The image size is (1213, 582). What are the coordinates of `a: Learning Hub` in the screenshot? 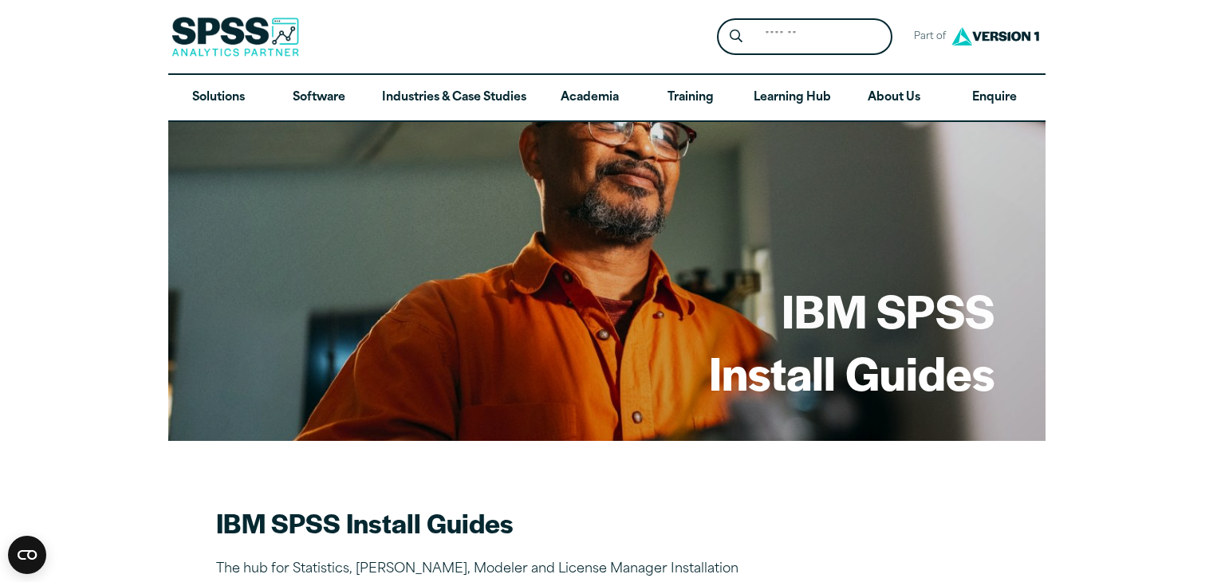 It's located at (792, 98).